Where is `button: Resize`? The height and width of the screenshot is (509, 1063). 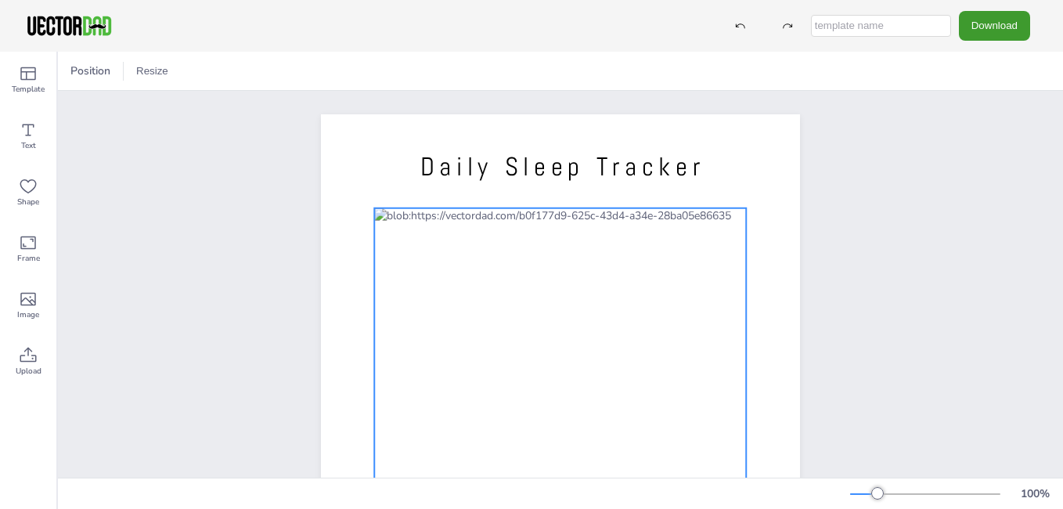 button: Resize is located at coordinates (152, 71).